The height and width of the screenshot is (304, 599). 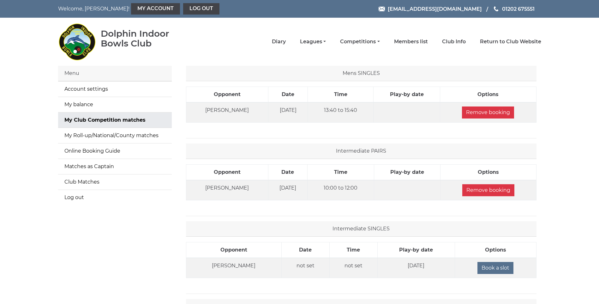 I want to click on div: Mens SINGLES, so click(x=361, y=73).